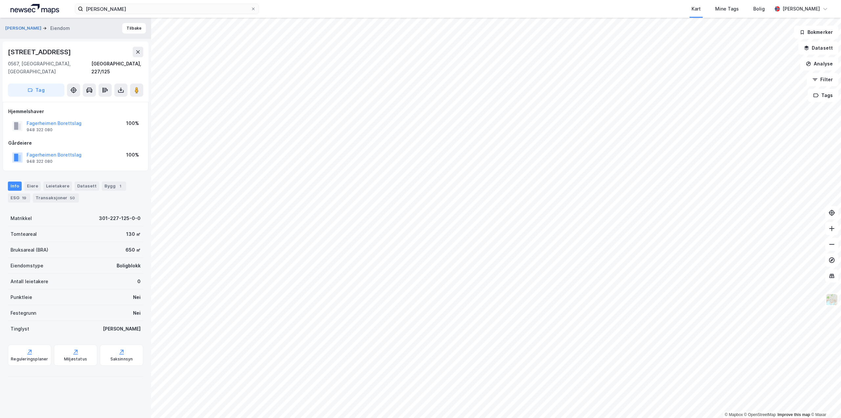 This screenshot has height=418, width=841. What do you see at coordinates (58, 186) in the screenshot?
I see `div: Leietakere` at bounding box center [58, 186].